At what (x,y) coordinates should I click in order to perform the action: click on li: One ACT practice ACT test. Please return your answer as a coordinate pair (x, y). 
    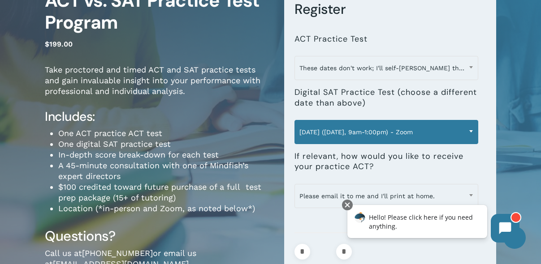
    Looking at the image, I should click on (164, 134).